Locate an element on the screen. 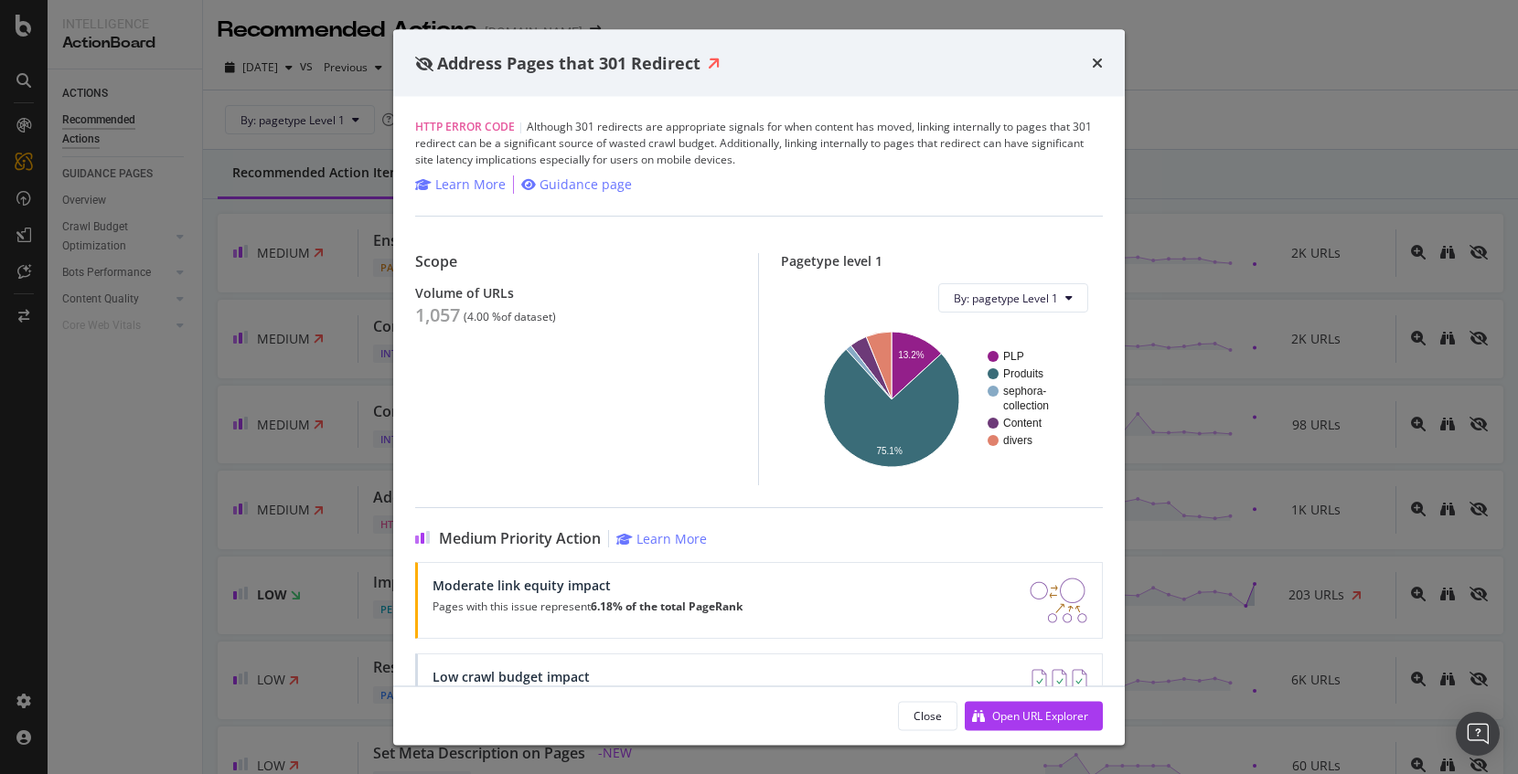 This screenshot has height=774, width=1518. div: eye-slash is located at coordinates (424, 63).